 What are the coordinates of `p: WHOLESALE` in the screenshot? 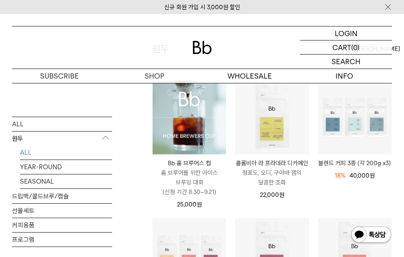 It's located at (250, 76).